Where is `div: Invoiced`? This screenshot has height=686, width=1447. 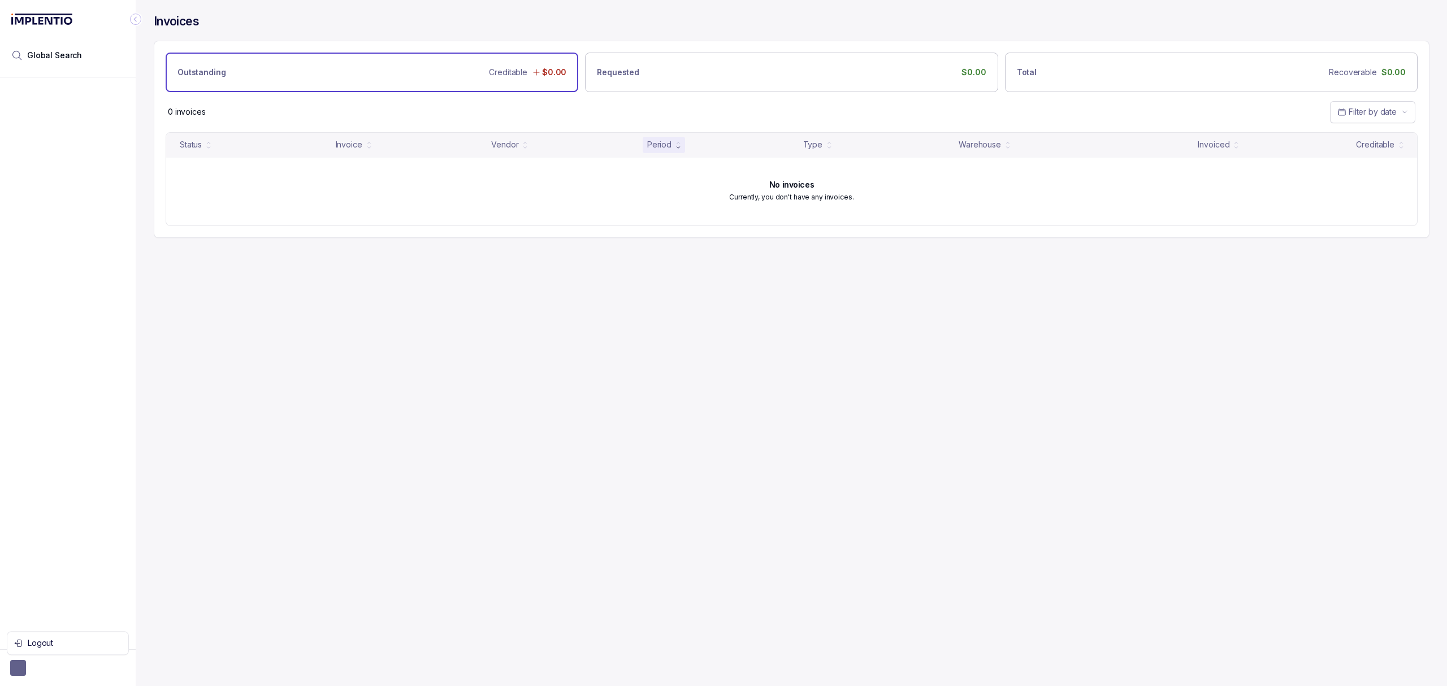 div: Invoiced is located at coordinates (1213, 145).